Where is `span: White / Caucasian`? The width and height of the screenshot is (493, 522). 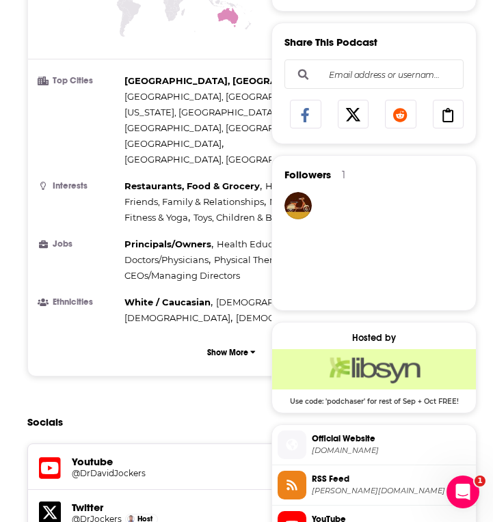
span: White / Caucasian is located at coordinates (167, 302).